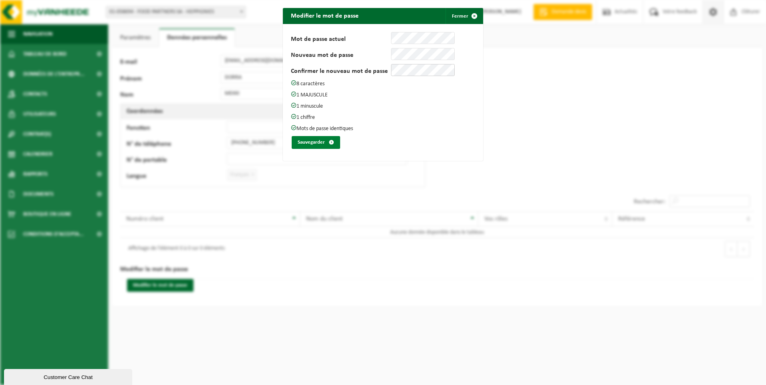  Describe the element at coordinates (383, 117) in the screenshot. I see `p: 1 chiffre` at that location.